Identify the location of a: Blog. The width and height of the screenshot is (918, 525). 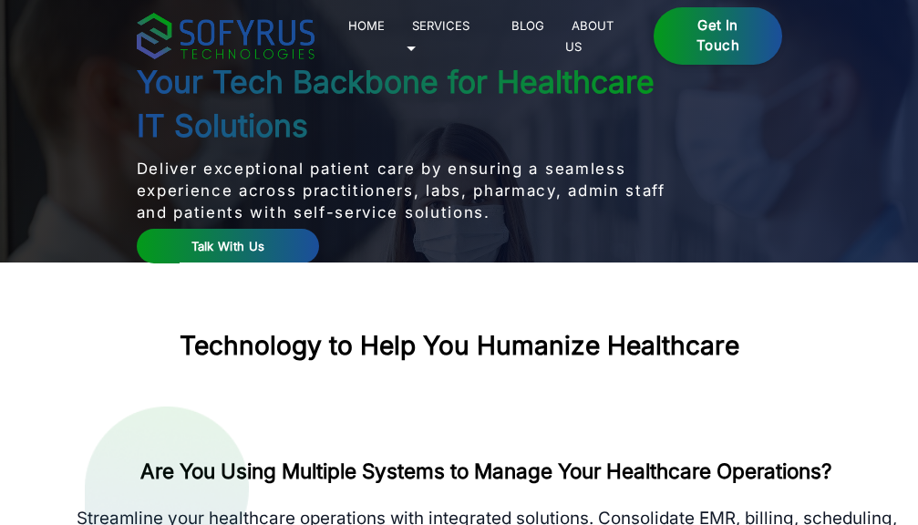
(528, 26).